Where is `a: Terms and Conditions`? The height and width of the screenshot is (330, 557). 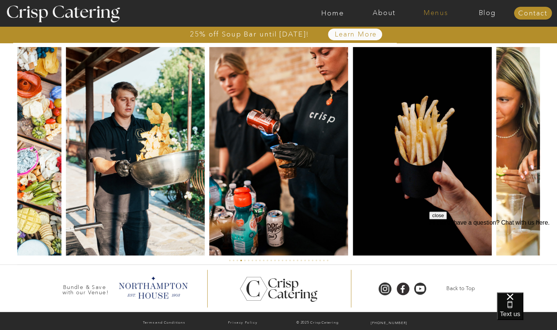 a: Terms and Conditions is located at coordinates (164, 323).